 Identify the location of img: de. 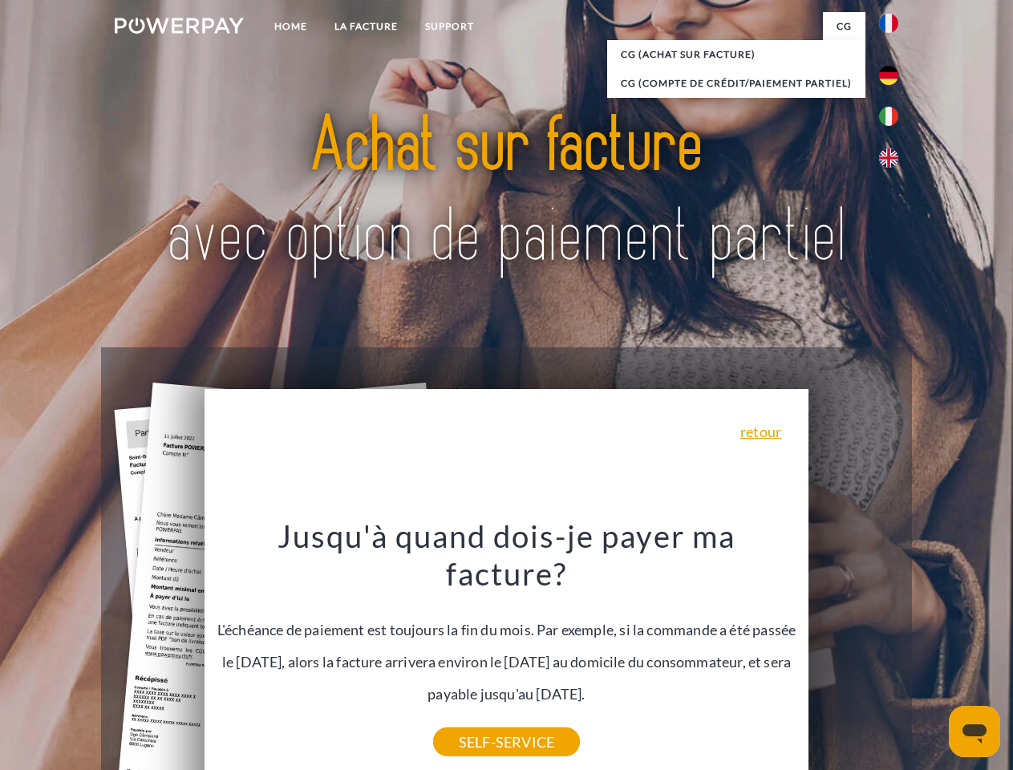
(888, 75).